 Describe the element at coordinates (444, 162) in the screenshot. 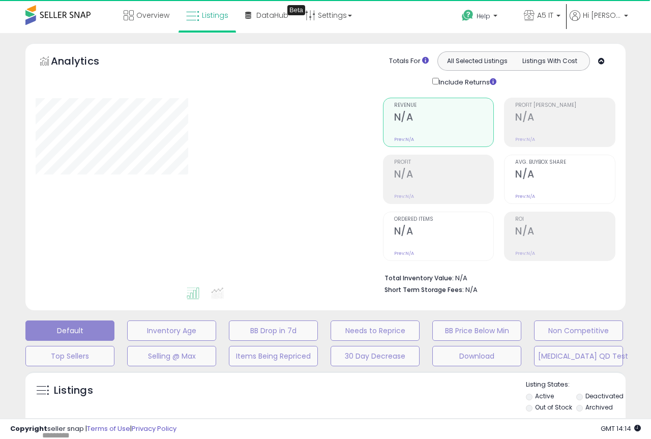

I see `span: Profit` at that location.